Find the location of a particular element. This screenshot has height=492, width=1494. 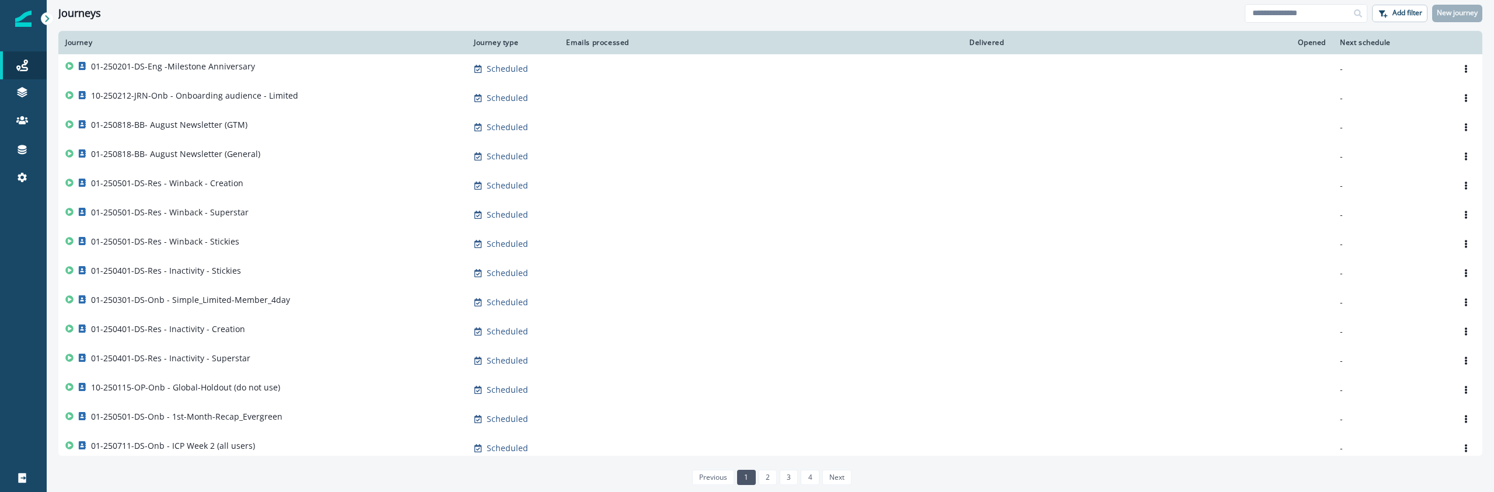

div: Journey is located at coordinates (263, 43).